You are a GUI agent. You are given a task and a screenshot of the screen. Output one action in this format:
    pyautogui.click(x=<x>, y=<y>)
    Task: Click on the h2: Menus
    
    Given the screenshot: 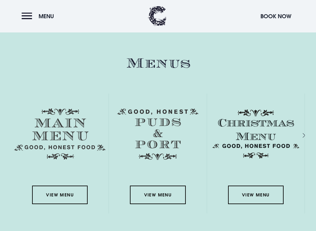 What is the action you would take?
    pyautogui.click(x=158, y=64)
    